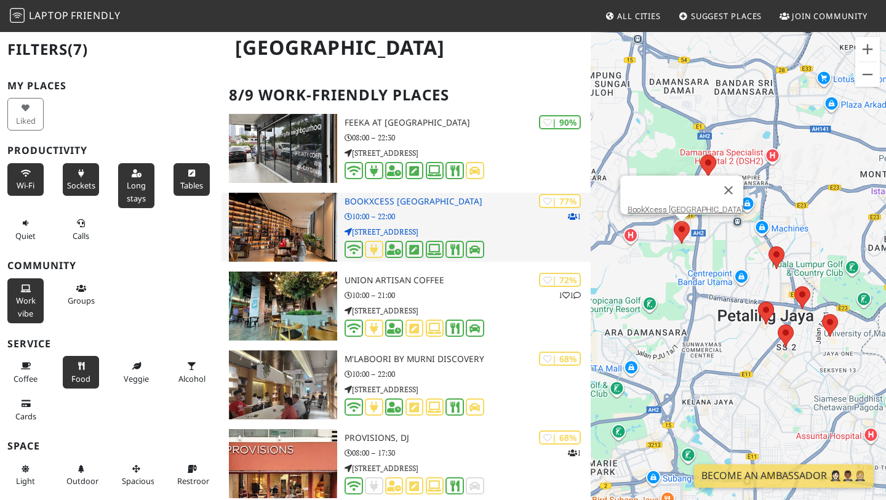  What do you see at coordinates (111, 265) in the screenshot?
I see `h3: Community` at bounding box center [111, 265].